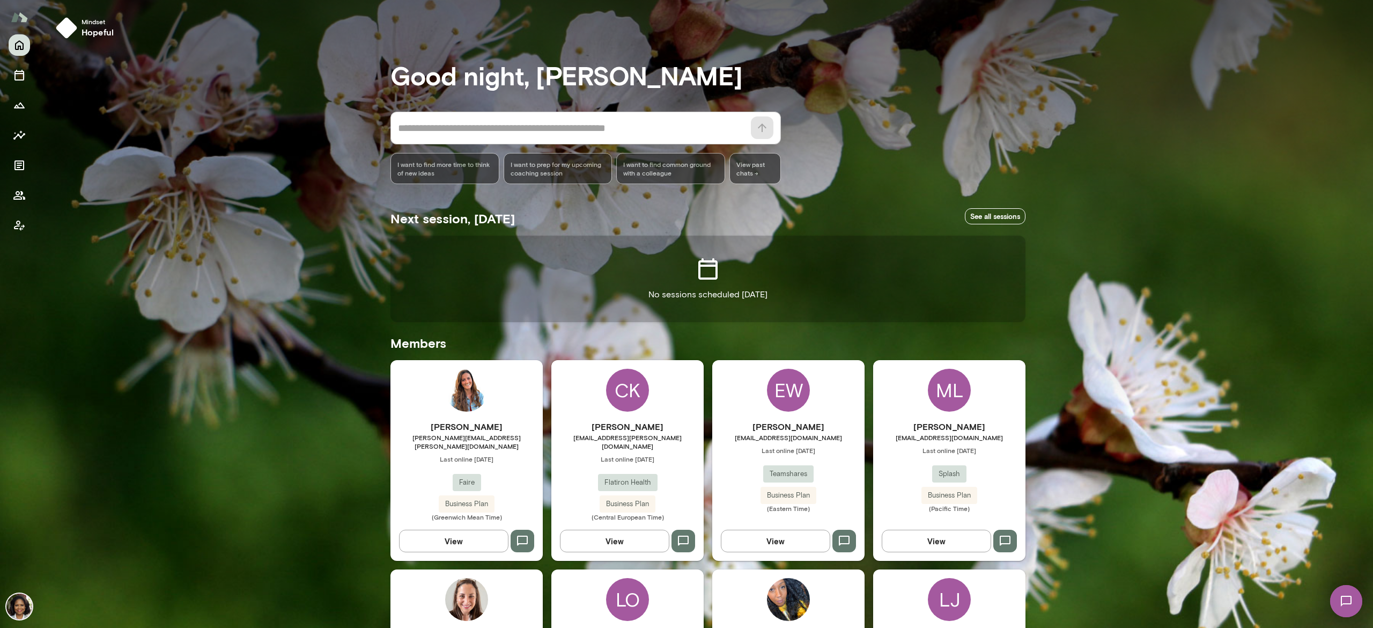  Describe the element at coordinates (558, 168) in the screenshot. I see `div: I want to prep for my upcoming coaching session` at that location.